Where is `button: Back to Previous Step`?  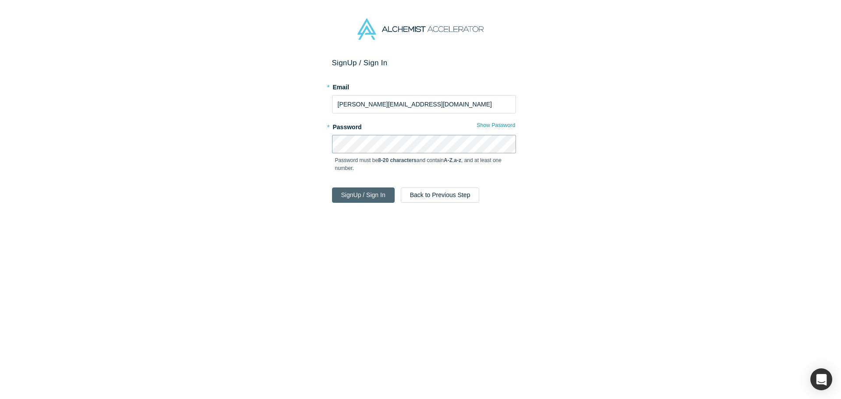 button: Back to Previous Step is located at coordinates (440, 195).